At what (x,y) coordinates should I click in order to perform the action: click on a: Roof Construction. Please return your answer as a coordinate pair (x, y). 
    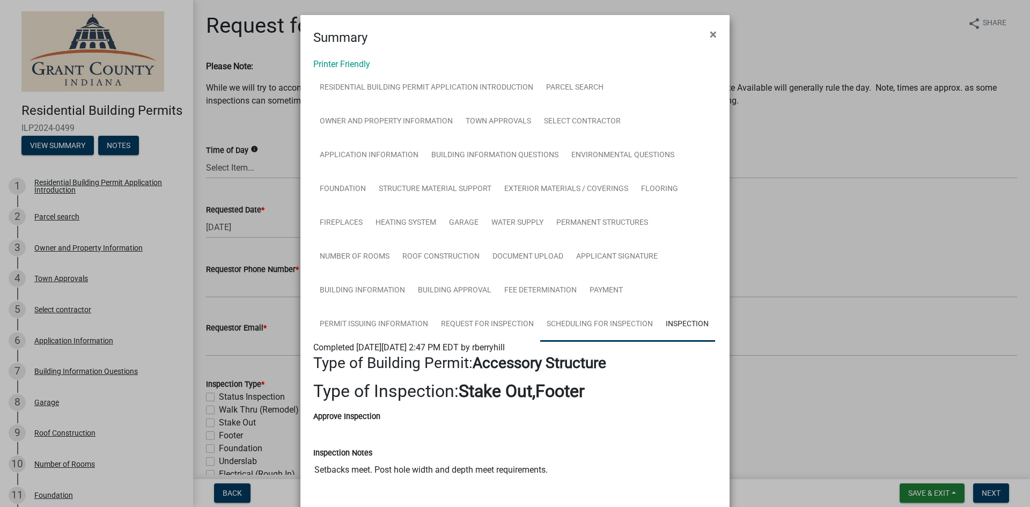
    Looking at the image, I should click on (441, 257).